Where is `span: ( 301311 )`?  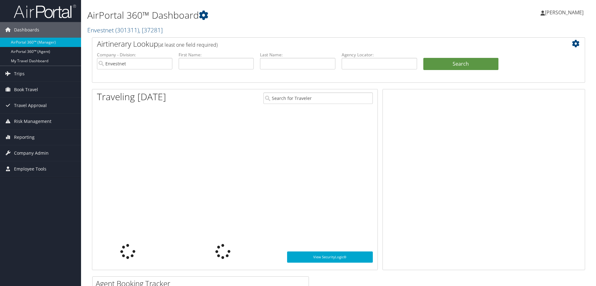
span: ( 301311 ) is located at coordinates (127, 30).